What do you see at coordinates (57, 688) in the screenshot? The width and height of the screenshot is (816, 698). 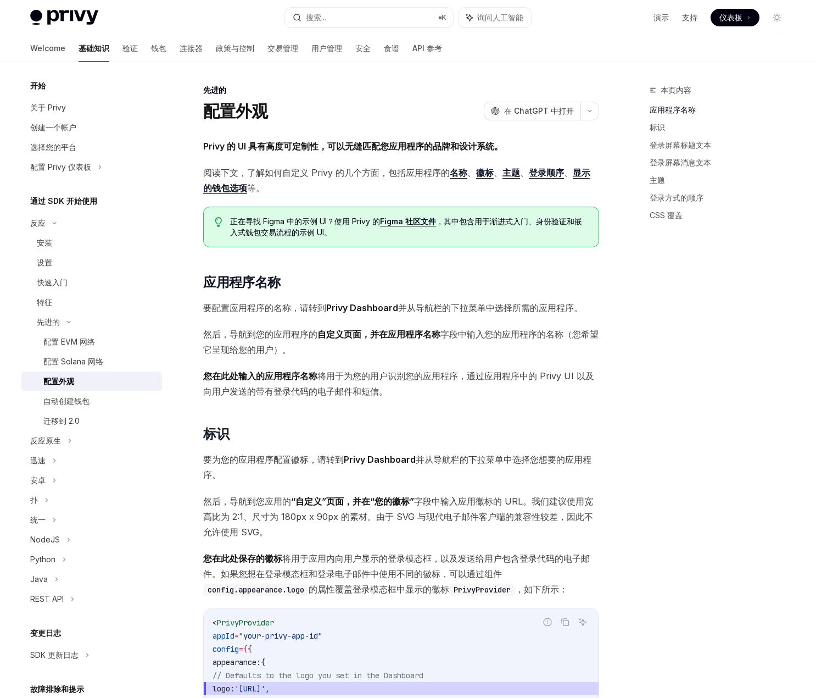 I see `font: 故障排除和提示` at bounding box center [57, 688].